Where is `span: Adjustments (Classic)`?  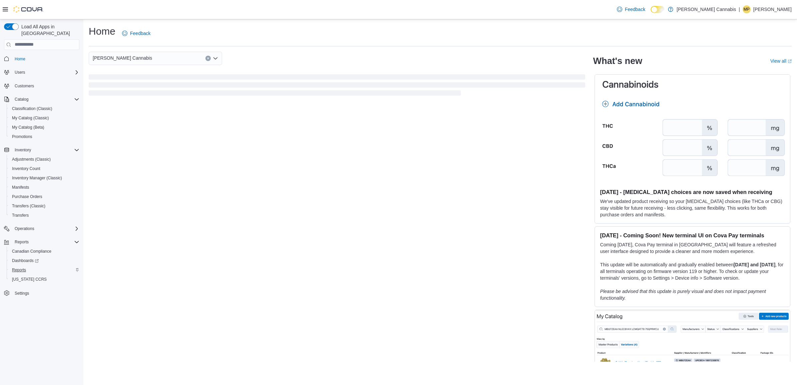
span: Adjustments (Classic) is located at coordinates (44, 159).